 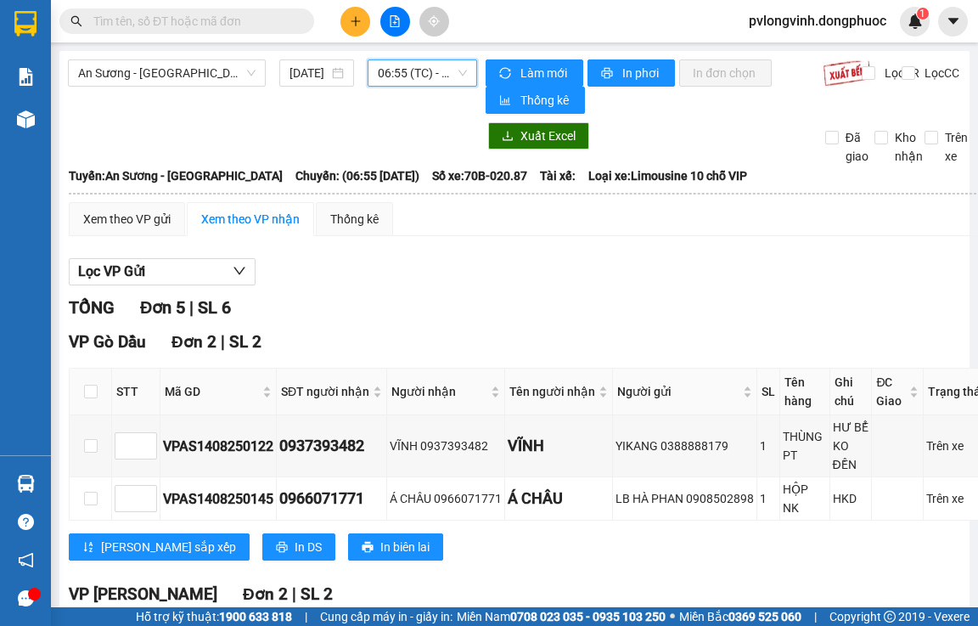 What do you see at coordinates (847, 73) in the screenshot?
I see `img: 9k=` at bounding box center [847, 73].